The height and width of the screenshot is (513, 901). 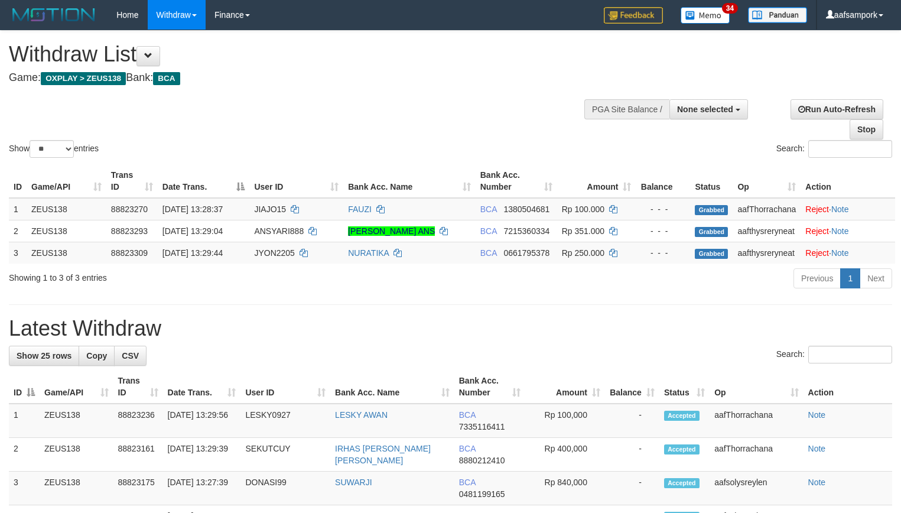 I want to click on img: MOTION_logo.png, so click(x=54, y=15).